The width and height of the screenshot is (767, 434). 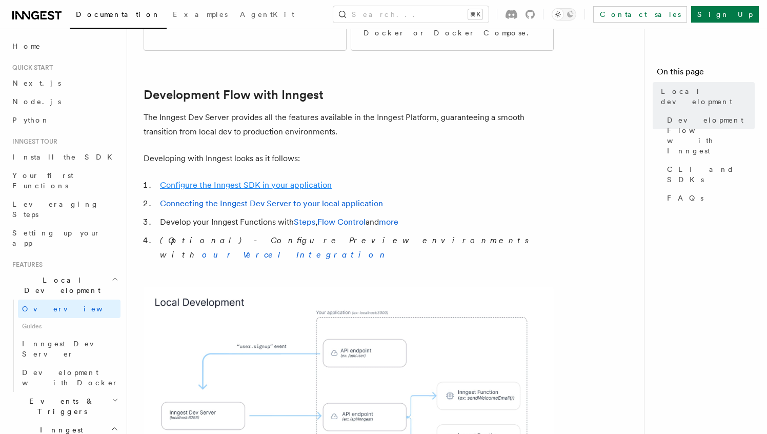 What do you see at coordinates (305, 221) in the screenshot?
I see `a: Steps` at bounding box center [305, 221].